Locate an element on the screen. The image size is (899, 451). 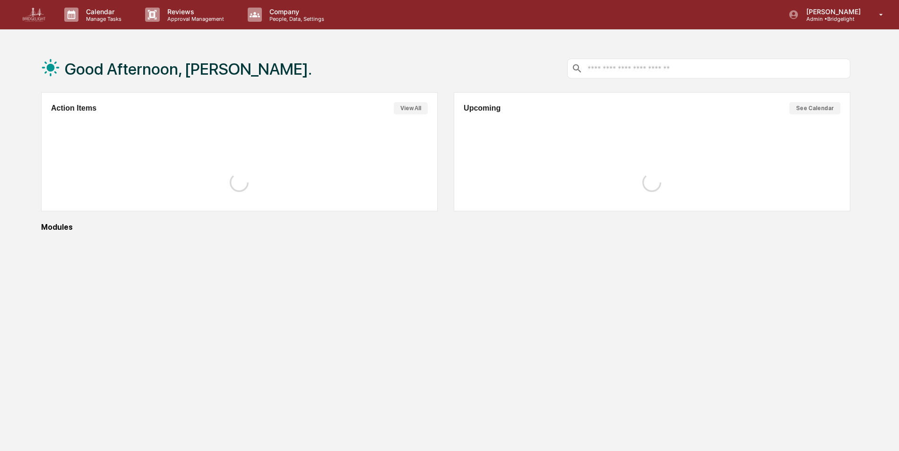
p: Calendar is located at coordinates (102, 11).